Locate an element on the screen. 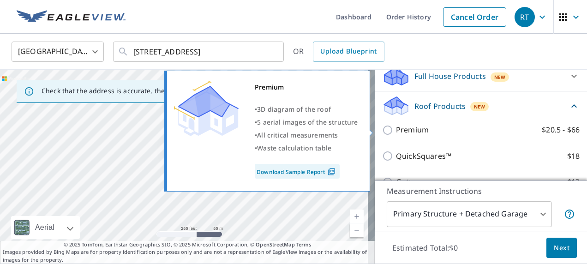 The width and height of the screenshot is (587, 264). a: Upload Blueprint is located at coordinates (348, 52).